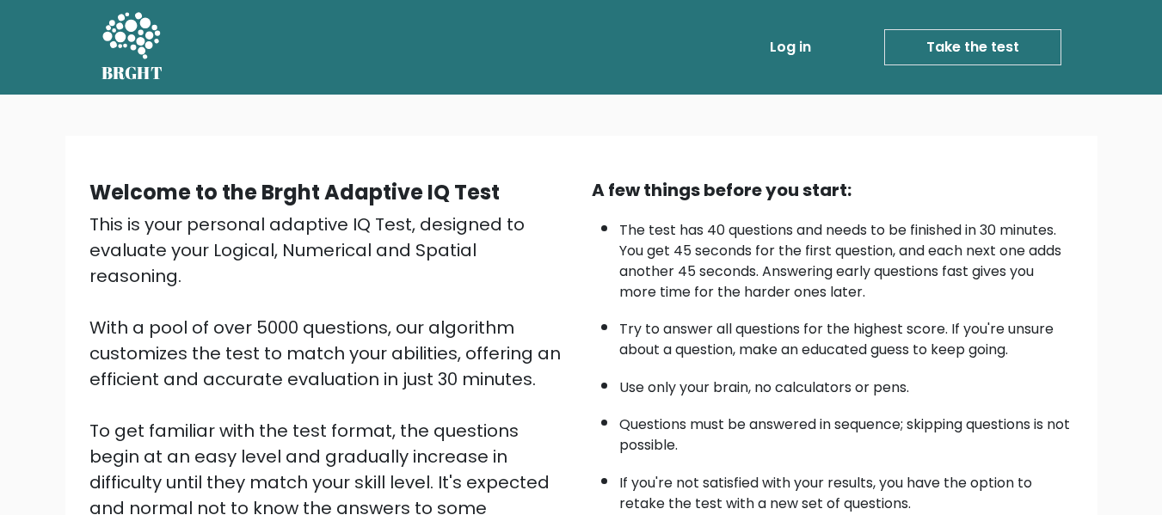 This screenshot has width=1162, height=515. I want to click on li: Questions must be answered in sequence; skipping questions is not possible., so click(846, 431).